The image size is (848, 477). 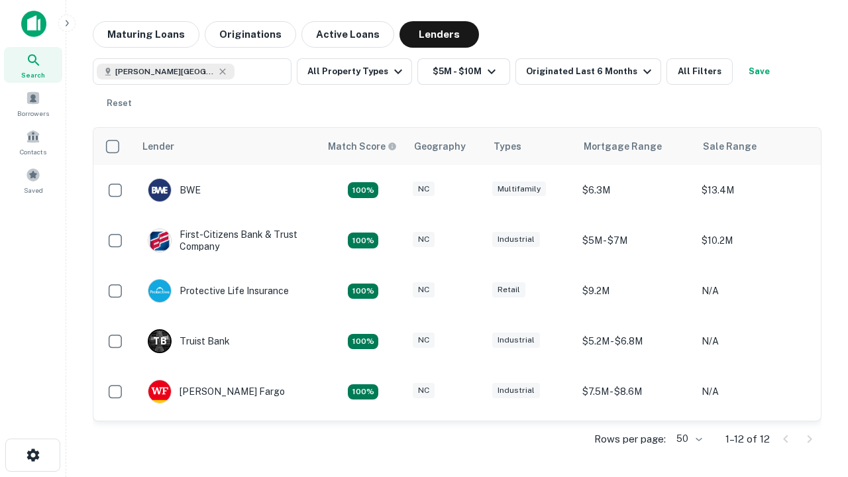 I want to click on button: Reset, so click(x=119, y=103).